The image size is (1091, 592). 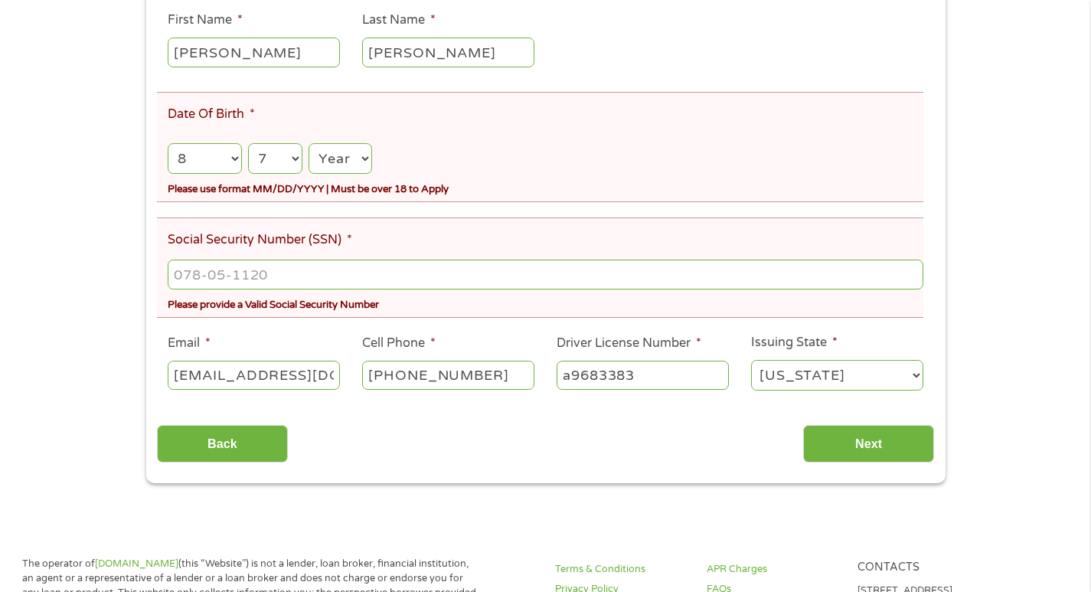 What do you see at coordinates (448, 375) in the screenshot?
I see `input: (541) 754-3010` at bounding box center [448, 375].